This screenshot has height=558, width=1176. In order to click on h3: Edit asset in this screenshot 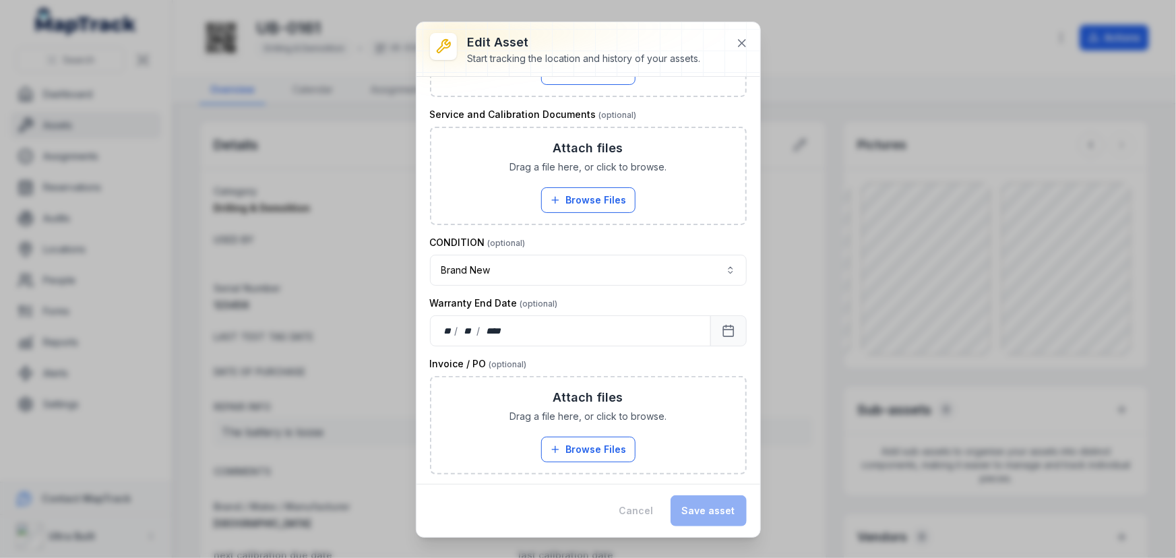, I will do `click(584, 42)`.